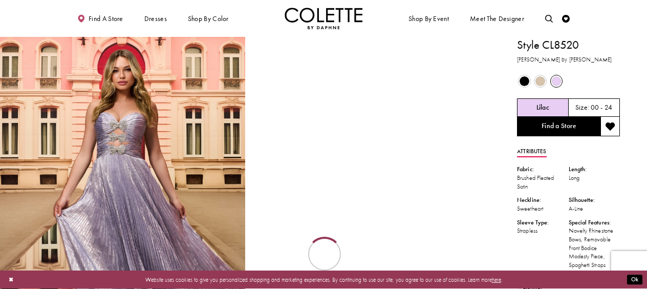  Describe the element at coordinates (543, 208) in the screenshot. I see `div: Sweetheart` at that location.